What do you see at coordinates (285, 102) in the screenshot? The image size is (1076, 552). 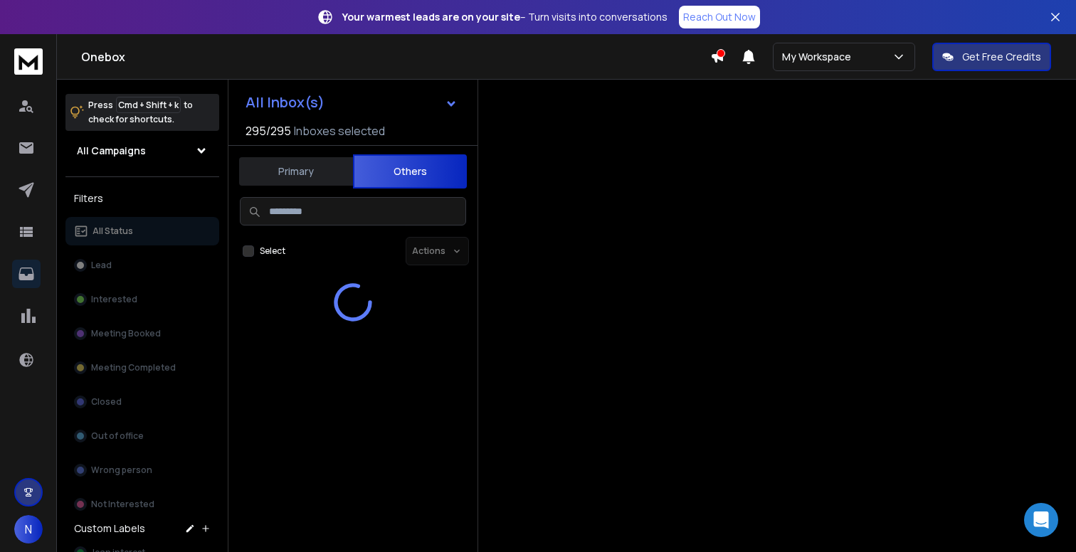 I see `h1: All Inbox(s)` at bounding box center [285, 102].